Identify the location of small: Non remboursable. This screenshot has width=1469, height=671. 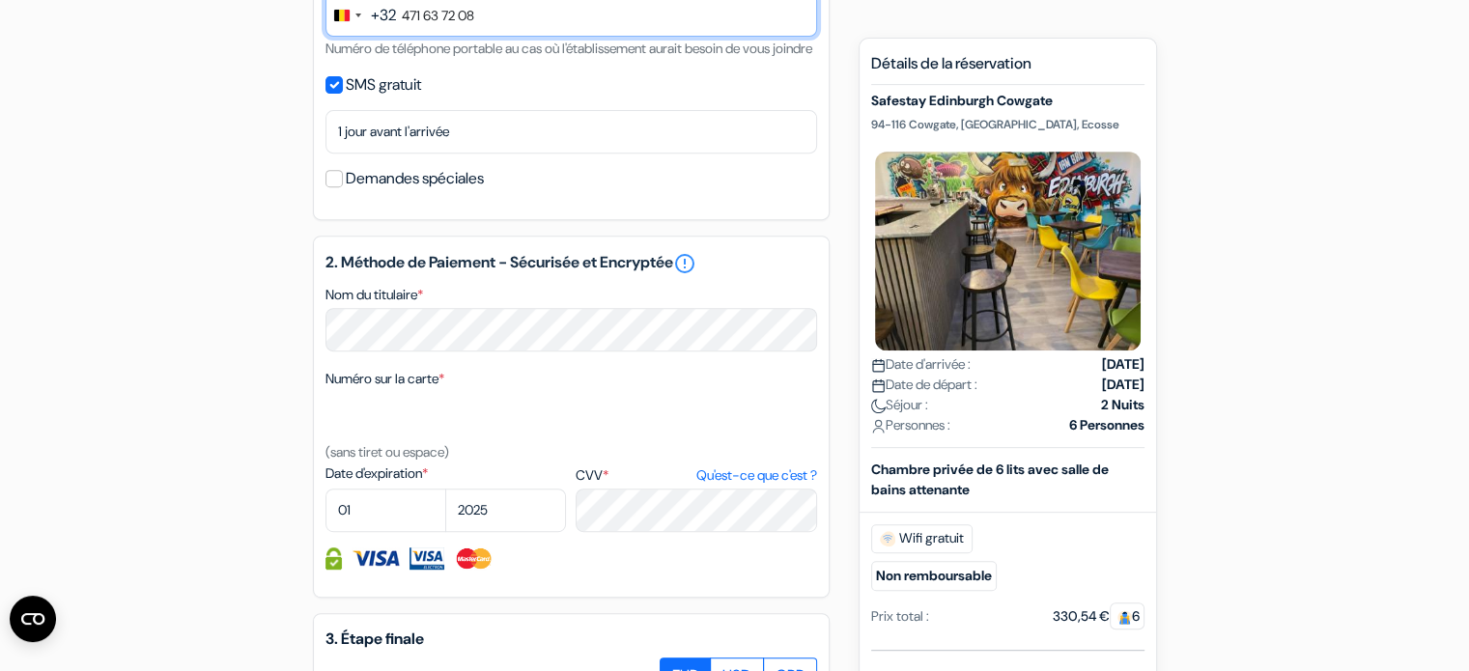
(934, 575).